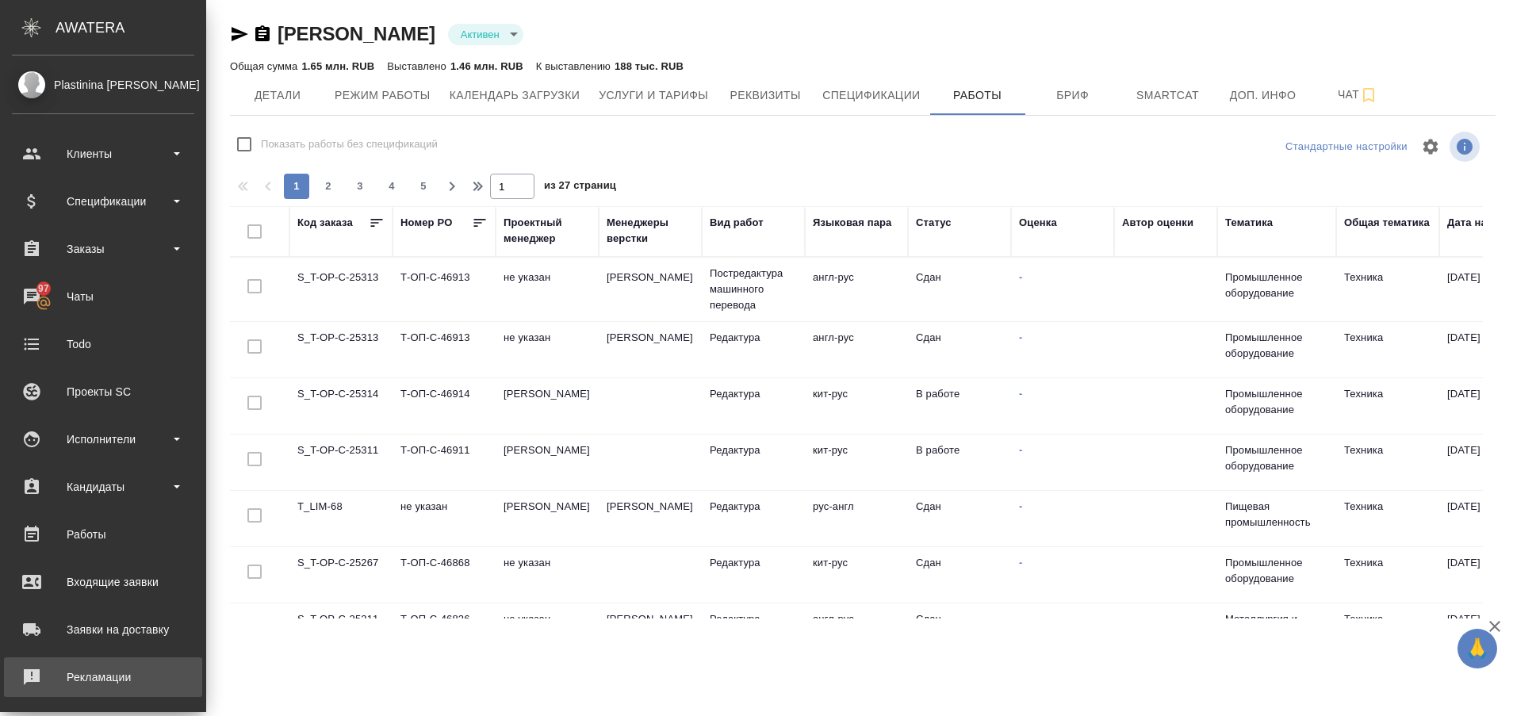 Image resolution: width=1513 pixels, height=716 pixels. Describe the element at coordinates (485, 34) in the screenshot. I see `div: Активен` at that location.